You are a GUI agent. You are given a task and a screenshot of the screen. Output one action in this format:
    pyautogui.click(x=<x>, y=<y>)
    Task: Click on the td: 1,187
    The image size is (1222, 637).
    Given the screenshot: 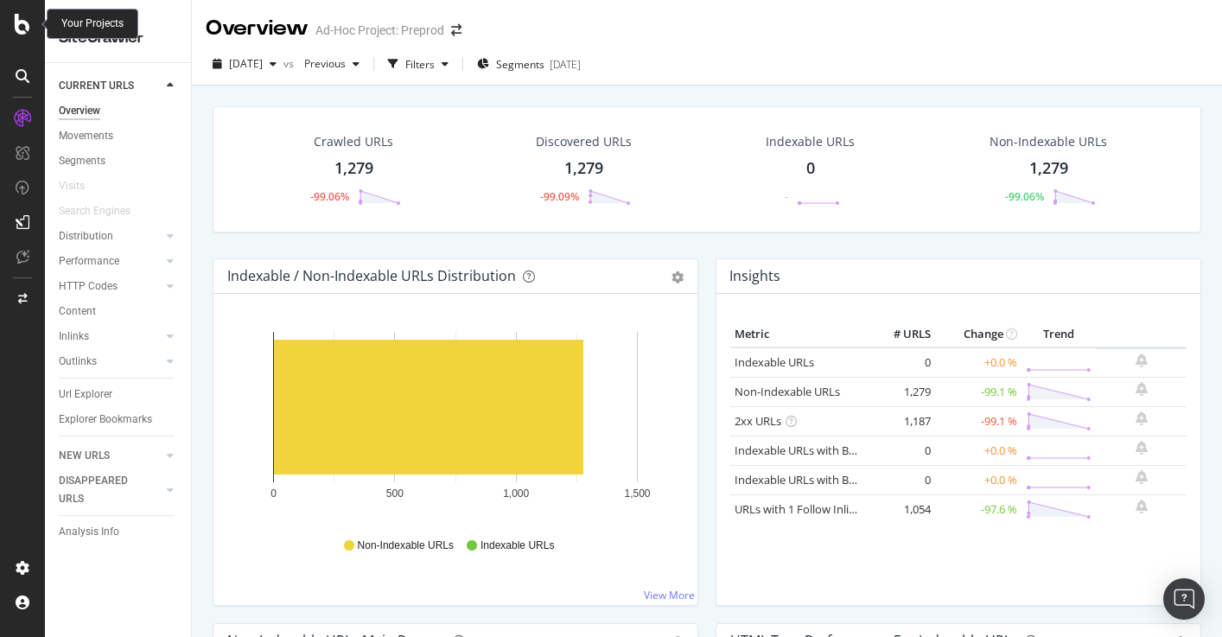 What is the action you would take?
    pyautogui.click(x=901, y=421)
    